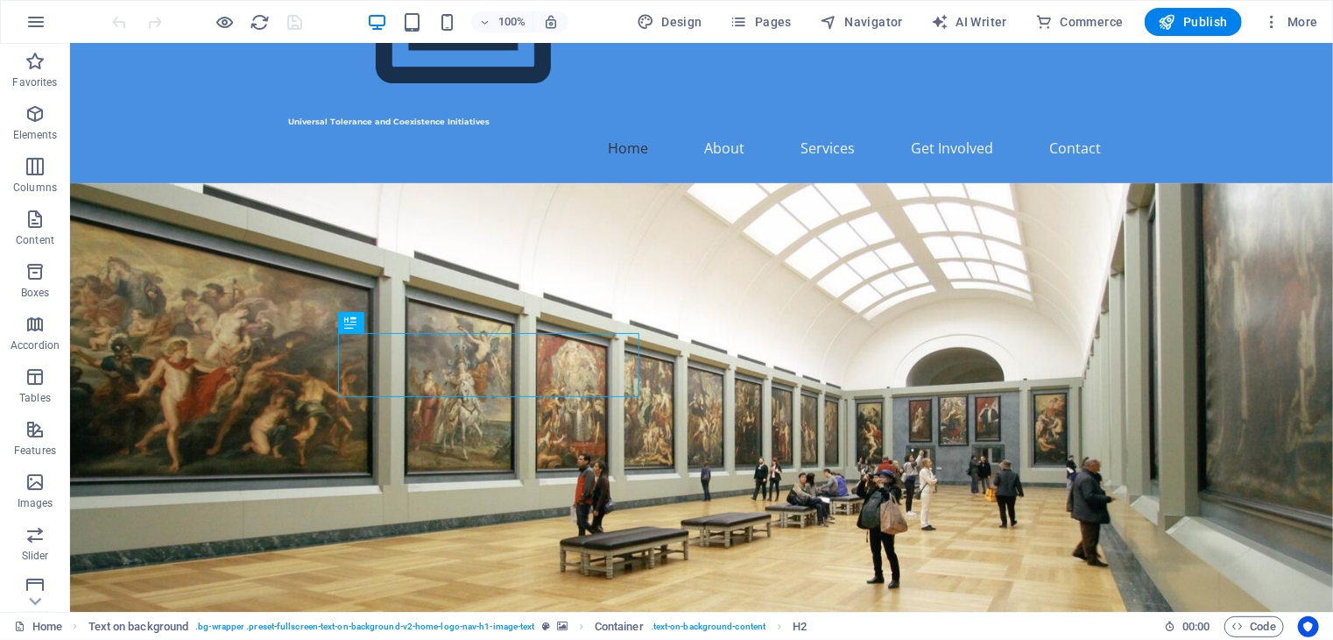  Describe the element at coordinates (1187, 626) in the screenshot. I see `h6: Session time` at that location.